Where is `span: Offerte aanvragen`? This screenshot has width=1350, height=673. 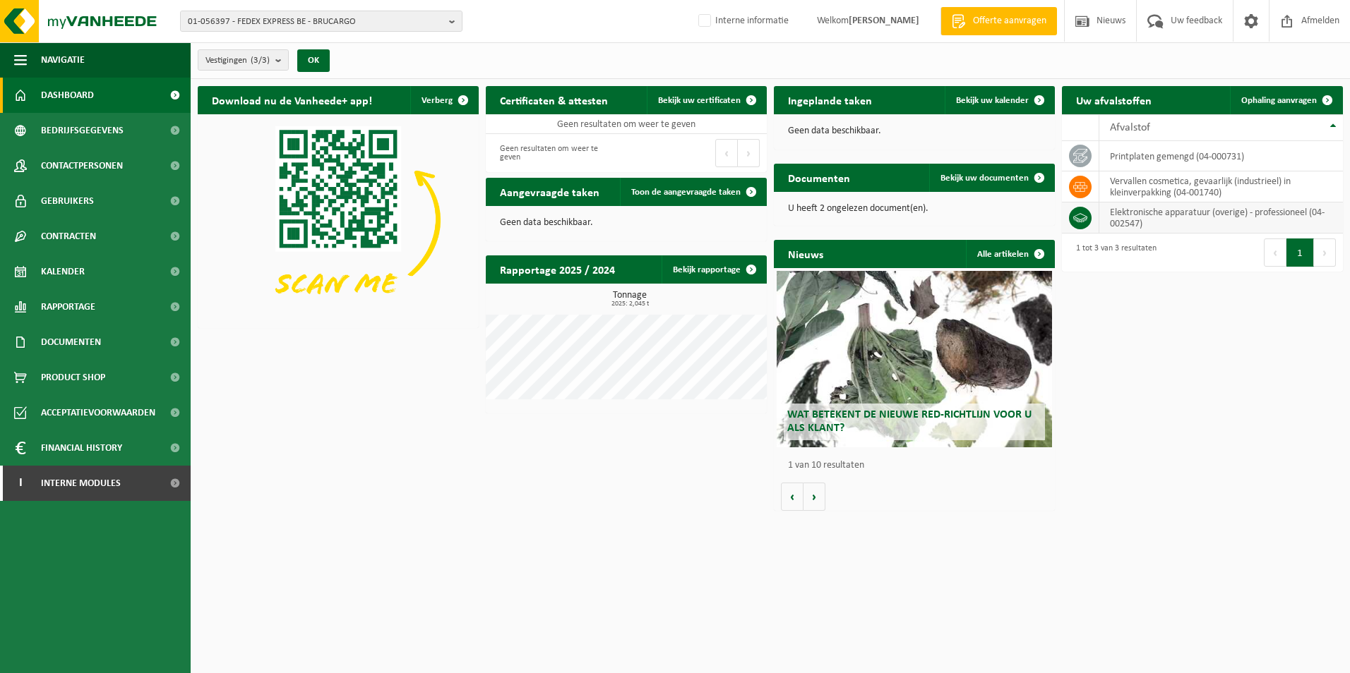
span: Offerte aanvragen is located at coordinates (1009, 21).